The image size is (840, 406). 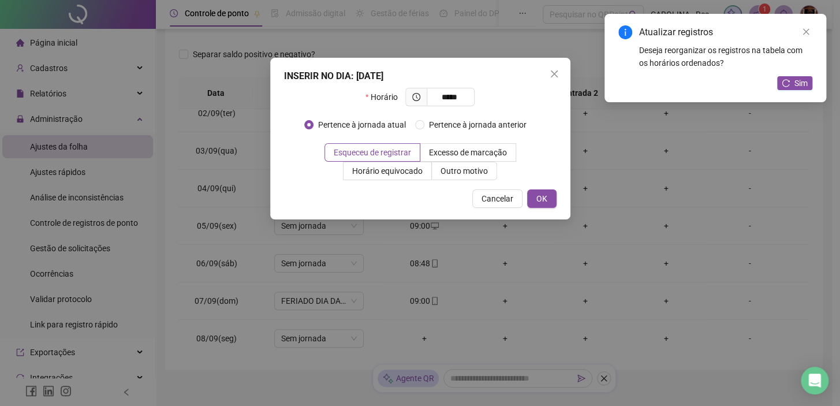 I want to click on span: Outro motivo, so click(x=464, y=171).